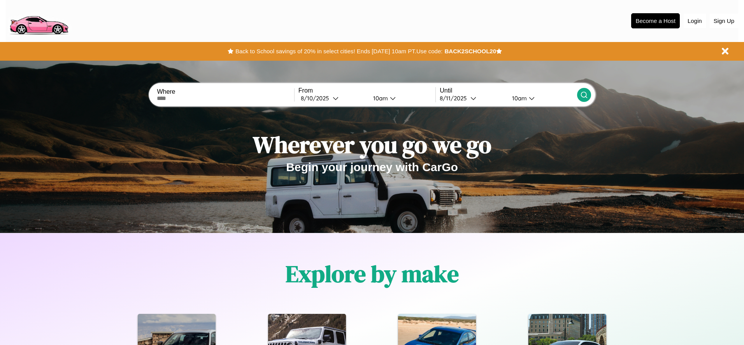 The image size is (744, 345). What do you see at coordinates (372, 274) in the screenshot?
I see `h1: Explore by make` at bounding box center [372, 274].